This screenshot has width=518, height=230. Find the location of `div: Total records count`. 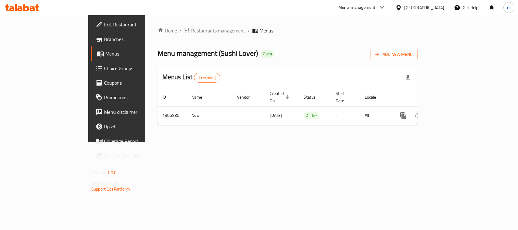

div: Total records count is located at coordinates (207, 78).